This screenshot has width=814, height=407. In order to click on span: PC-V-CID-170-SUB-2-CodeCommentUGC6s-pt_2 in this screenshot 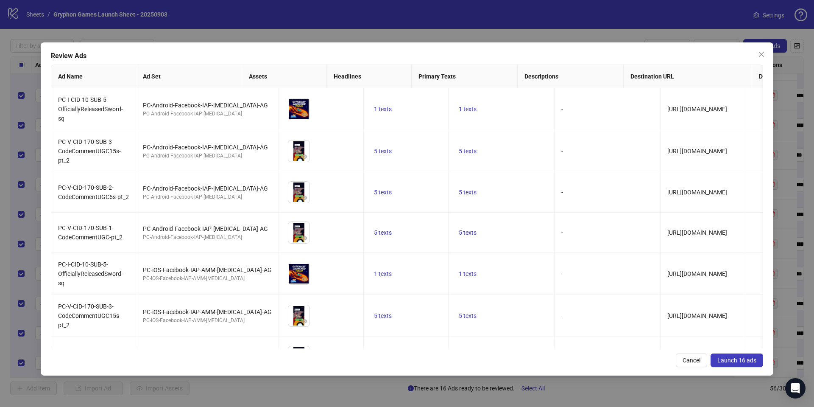, I will do `click(93, 192)`.